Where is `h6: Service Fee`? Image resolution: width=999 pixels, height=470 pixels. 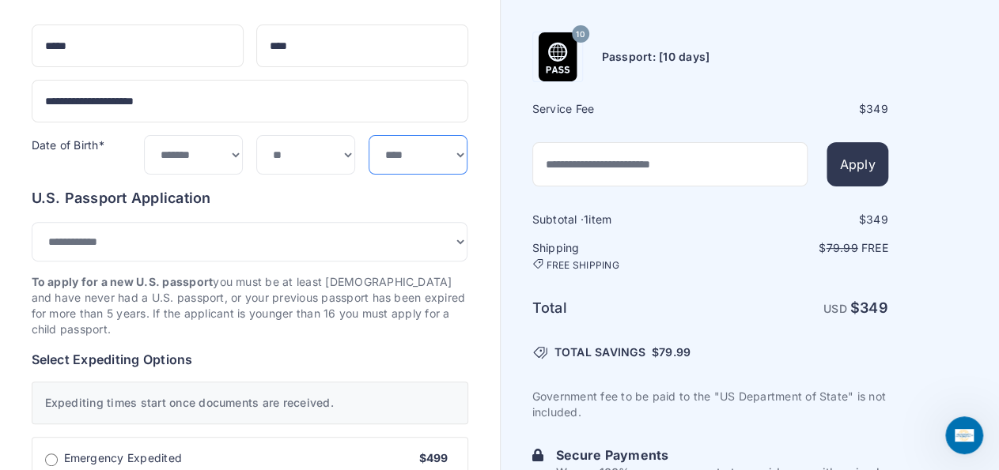 h6: Service Fee is located at coordinates (620, 109).